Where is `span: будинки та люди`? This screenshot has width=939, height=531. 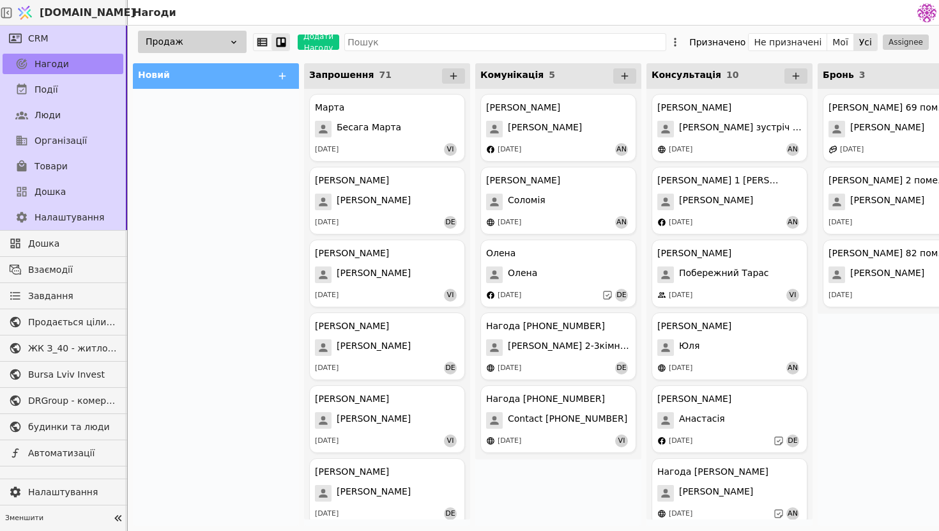
span: будинки та люди is located at coordinates (72, 427).